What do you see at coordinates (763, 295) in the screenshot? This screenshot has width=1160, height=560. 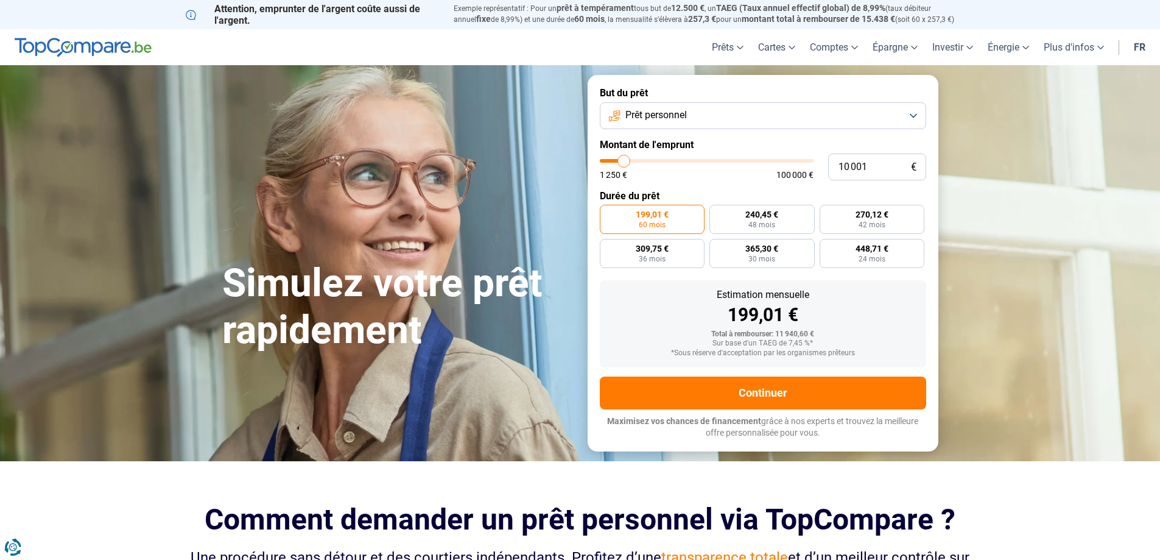 I see `div: Estimation mensuelle` at bounding box center [763, 295].